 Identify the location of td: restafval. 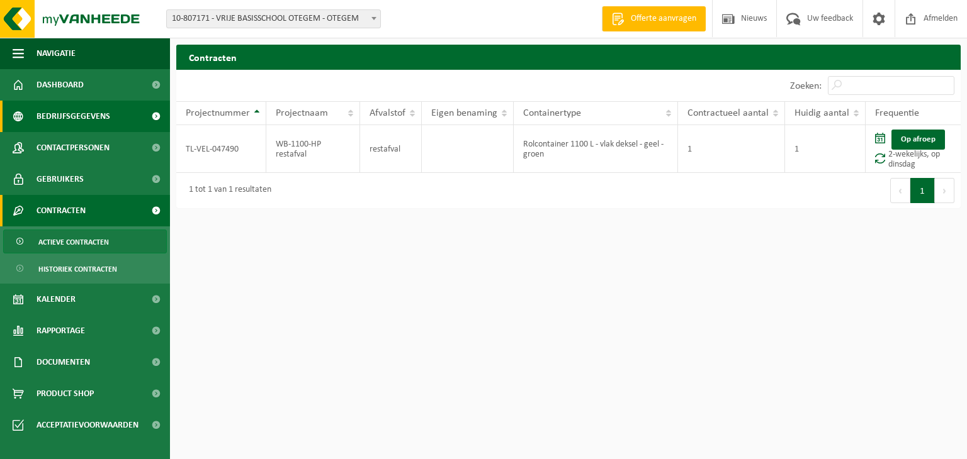
(391, 149).